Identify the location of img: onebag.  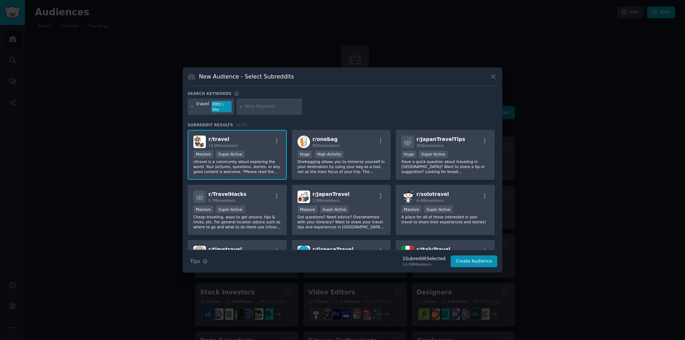
(304, 142).